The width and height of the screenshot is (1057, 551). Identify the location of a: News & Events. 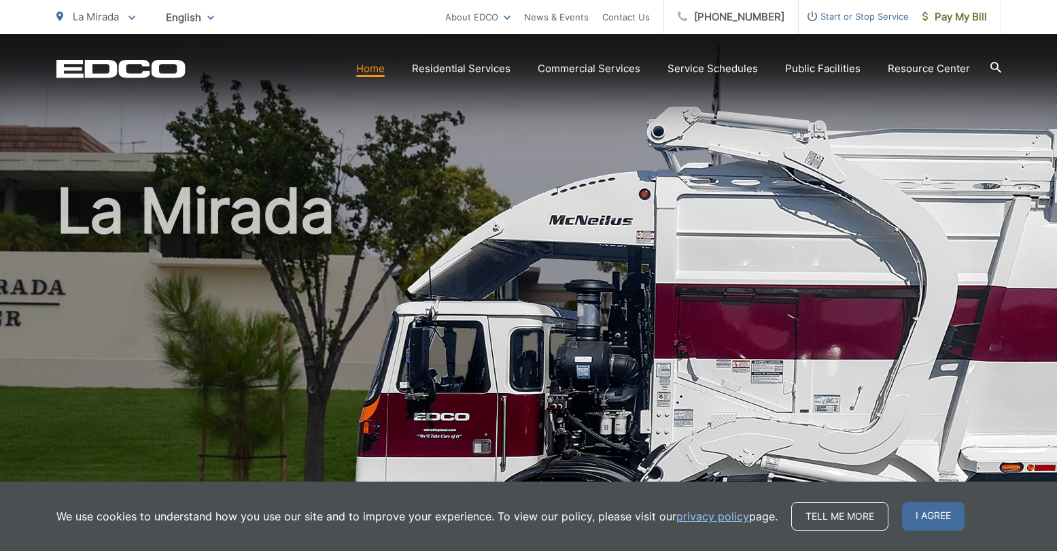
(556, 17).